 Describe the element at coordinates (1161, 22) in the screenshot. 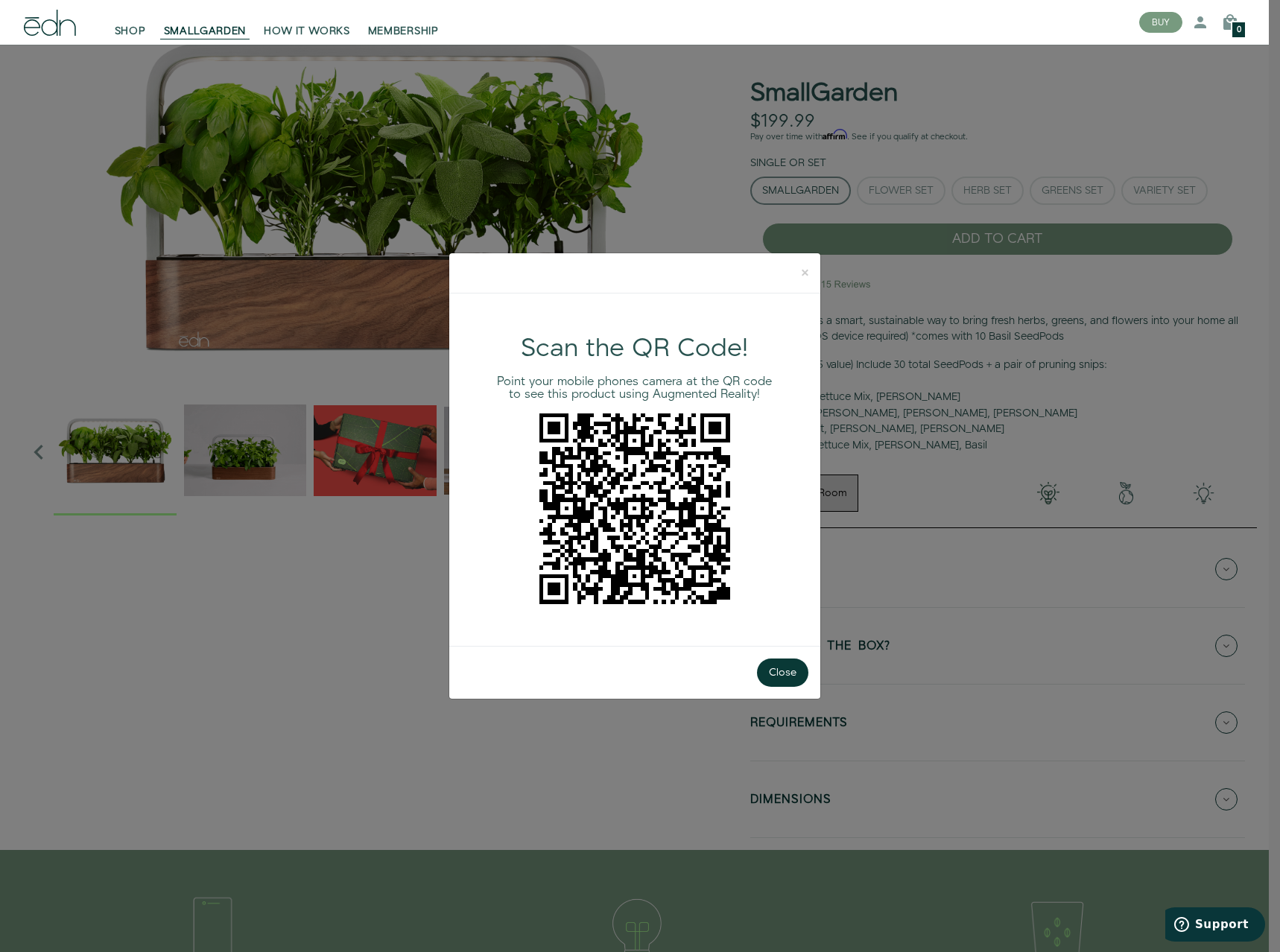

I see `button: BUY` at that location.